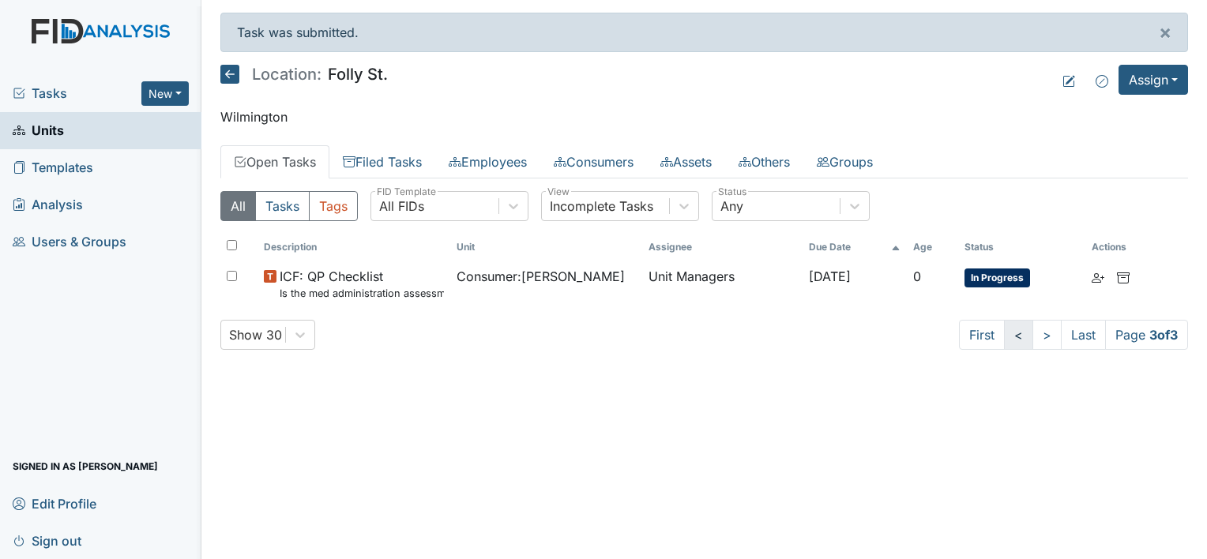 Image resolution: width=1207 pixels, height=559 pixels. Describe the element at coordinates (382, 162) in the screenshot. I see `a: Filed Tasks` at that location.